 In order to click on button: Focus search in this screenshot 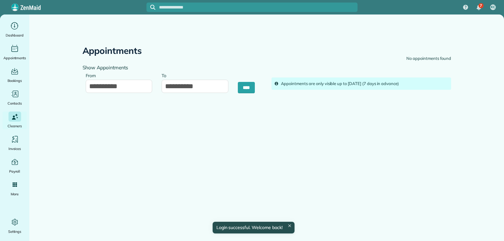, I will do `click(151, 7)`.